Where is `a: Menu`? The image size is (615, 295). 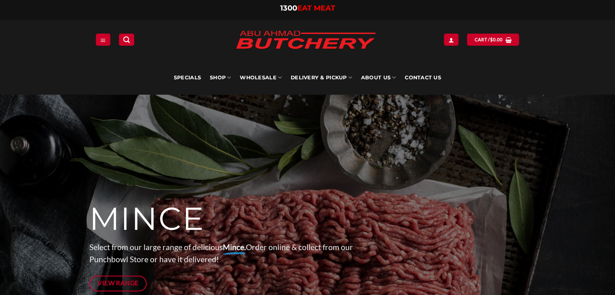 a: Menu is located at coordinates (103, 39).